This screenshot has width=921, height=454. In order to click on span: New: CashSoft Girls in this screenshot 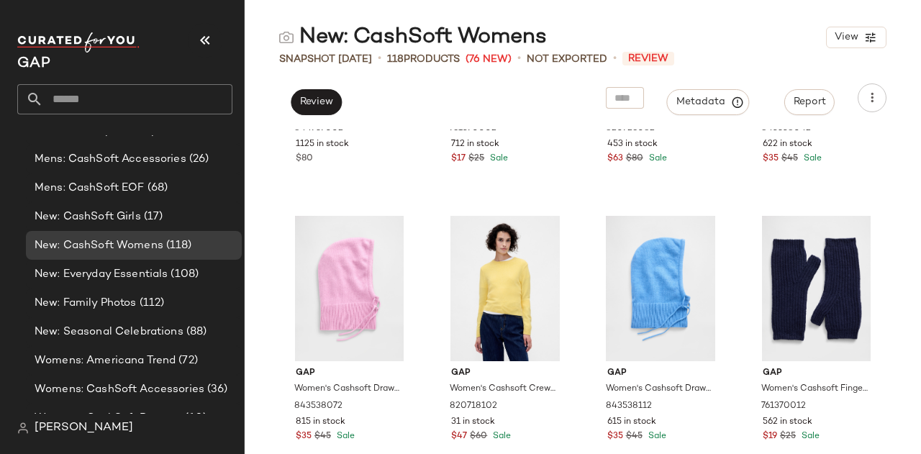, I will do `click(88, 217)`.